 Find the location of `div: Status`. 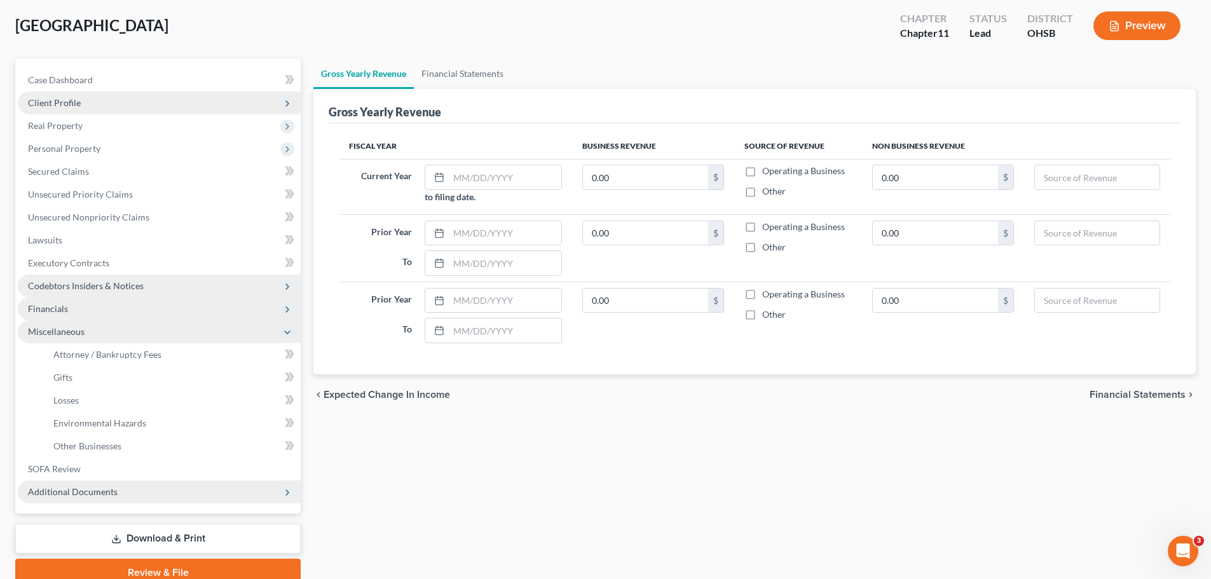

div: Status is located at coordinates (988, 18).